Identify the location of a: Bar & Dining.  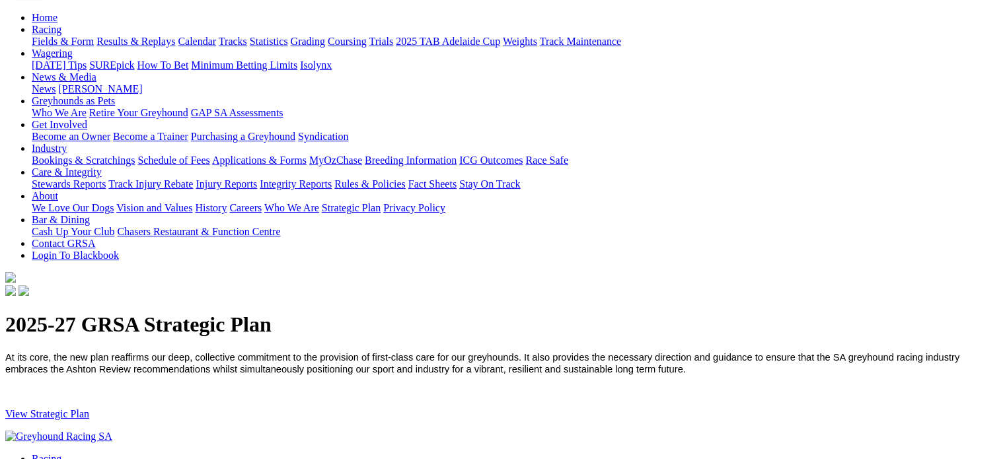
(61, 219).